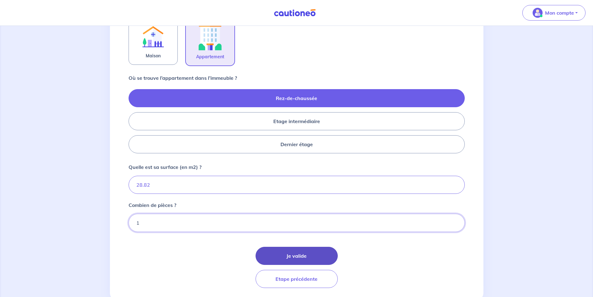  Describe the element at coordinates (295, 13) in the screenshot. I see `img: Cautioneo` at that location.